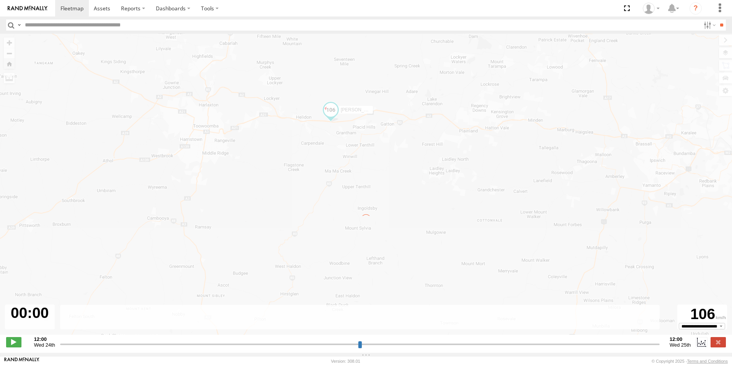 This screenshot has height=365, width=732. What do you see at coordinates (44, 345) in the screenshot?
I see `span: Wed 24th` at bounding box center [44, 345].